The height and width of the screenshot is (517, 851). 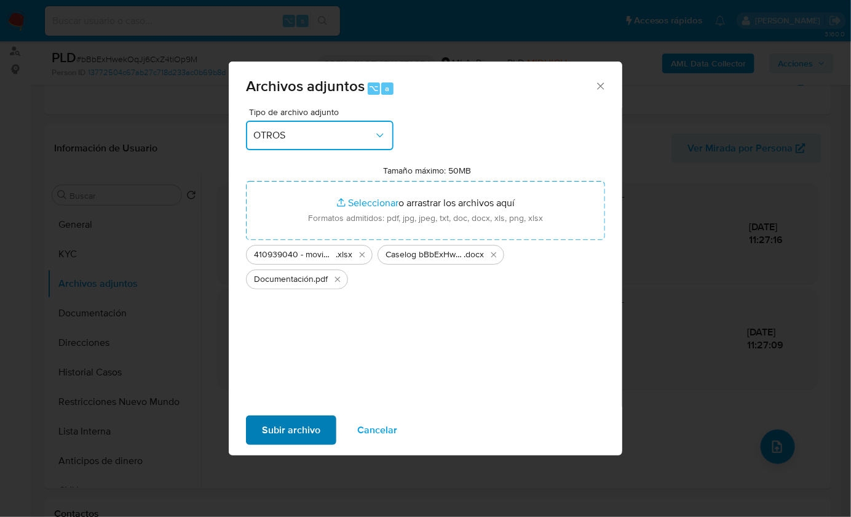 I want to click on span: .pdf, so click(x=321, y=279).